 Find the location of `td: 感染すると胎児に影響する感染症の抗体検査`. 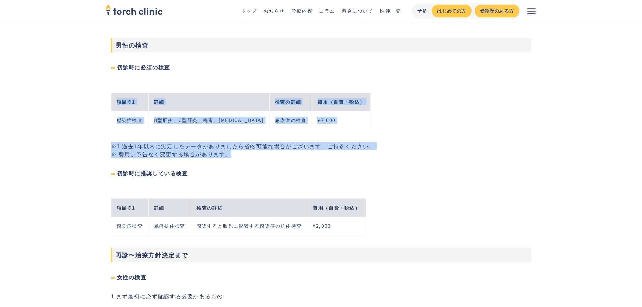

td: 感染すると胎児に影響する感染症の抗体検査 is located at coordinates (249, 226).